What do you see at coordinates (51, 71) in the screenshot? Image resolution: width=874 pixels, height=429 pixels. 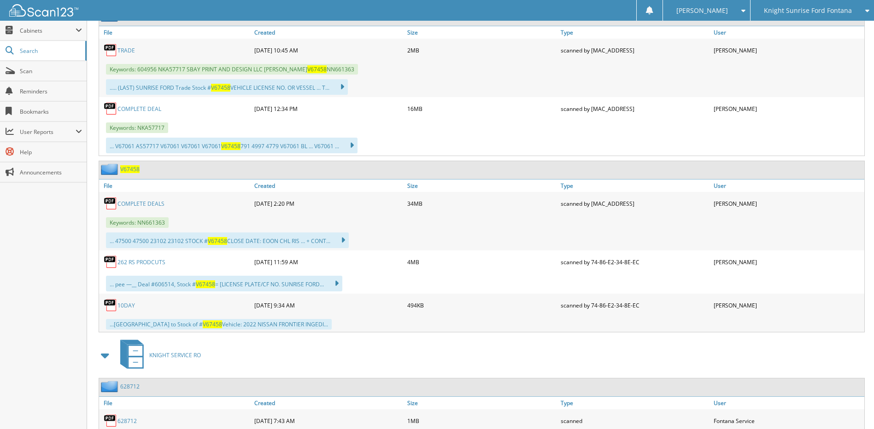 I see `span: Scan` at bounding box center [51, 71].